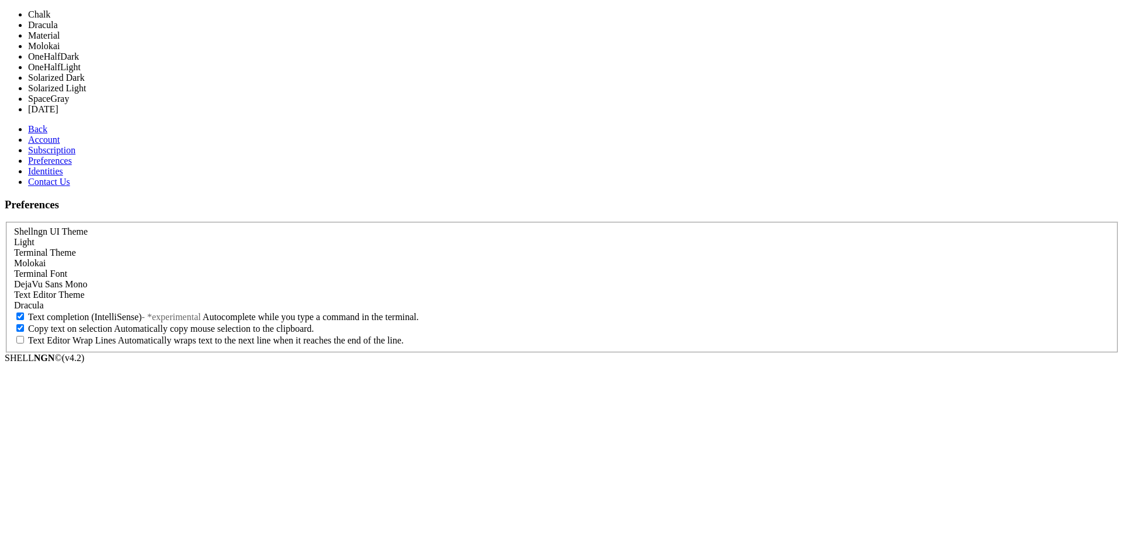 The height and width of the screenshot is (553, 1124). What do you see at coordinates (163, 88) in the screenshot?
I see `li: Solarized Light` at bounding box center [163, 88].